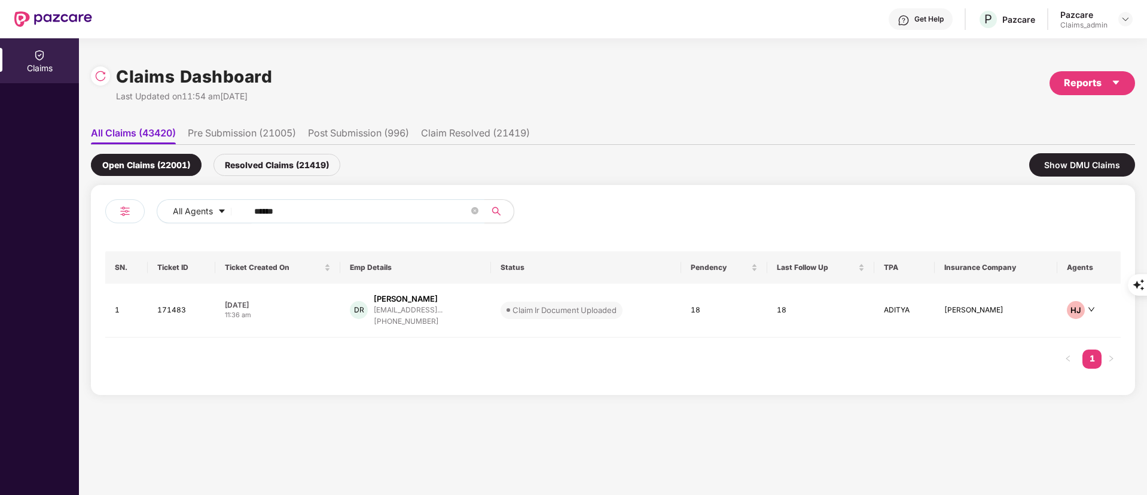 The image size is (1147, 495). I want to click on li: Next Page, so click(1112, 359).